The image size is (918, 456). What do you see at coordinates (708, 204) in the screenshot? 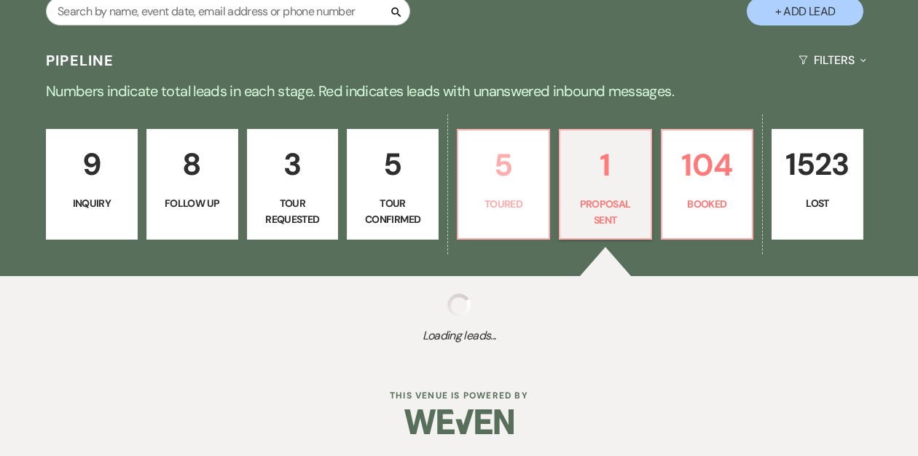
I see `p: Booked` at bounding box center [708, 204].